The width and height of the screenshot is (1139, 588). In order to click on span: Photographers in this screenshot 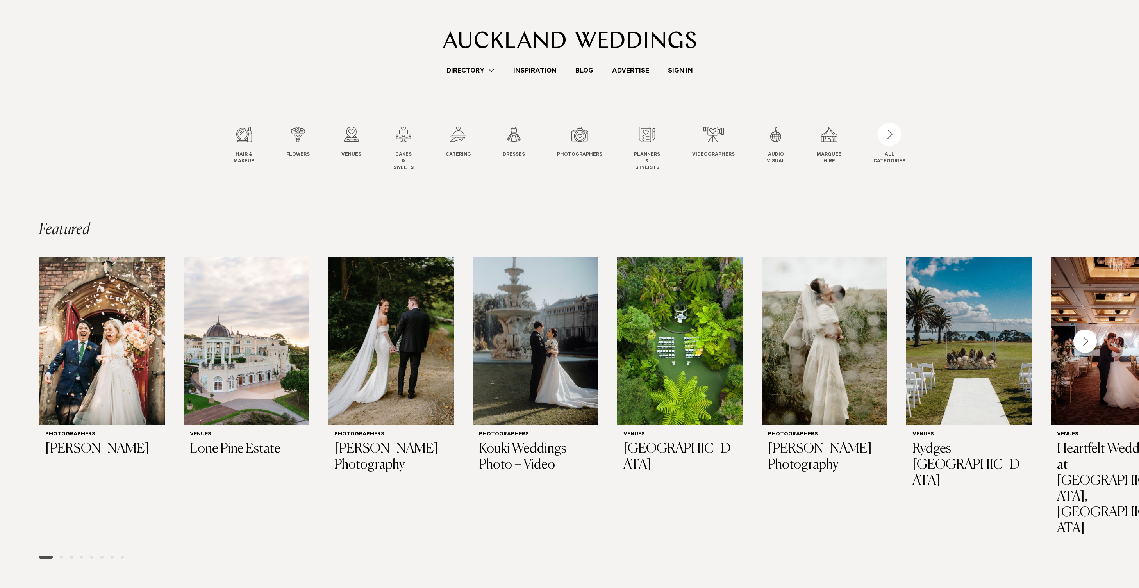, I will do `click(580, 155)`.